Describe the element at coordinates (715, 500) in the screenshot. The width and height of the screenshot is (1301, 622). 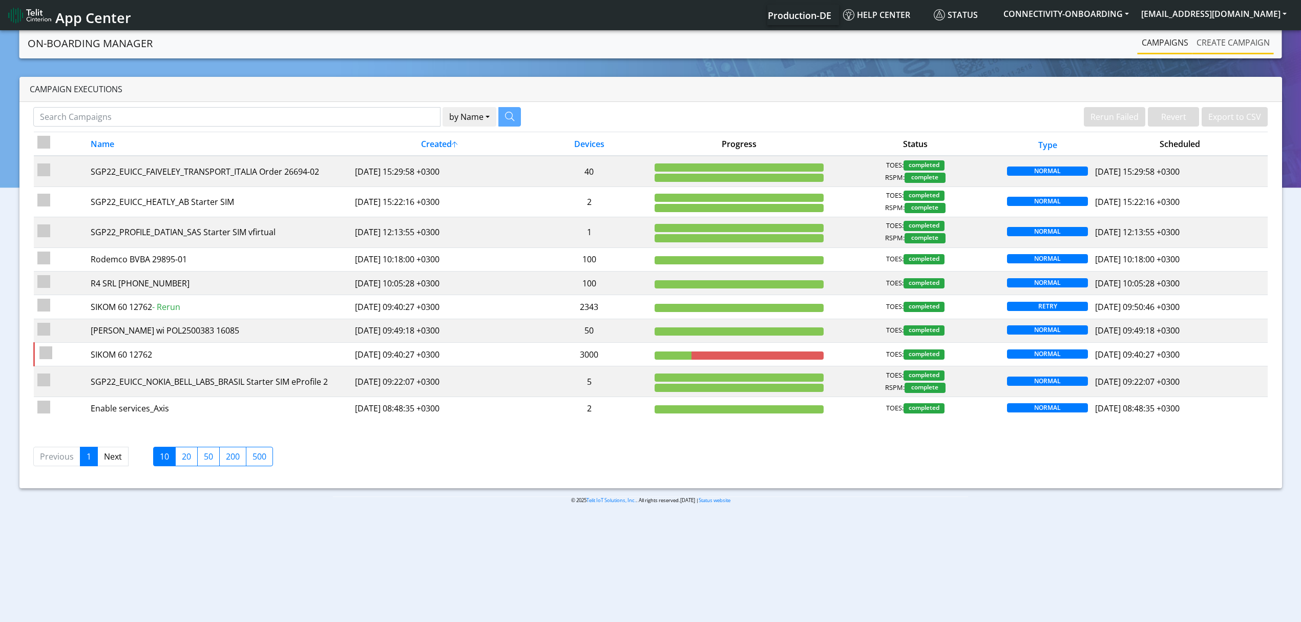
I see `a: Status website` at that location.